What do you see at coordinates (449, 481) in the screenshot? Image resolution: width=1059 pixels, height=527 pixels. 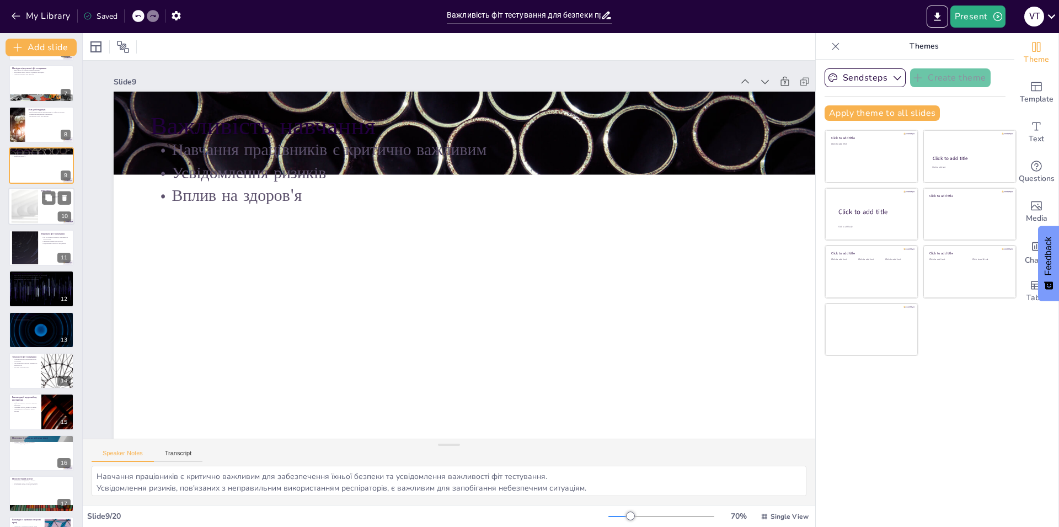 I see `textarea: Навчання працівників є критично важливим для забезпечення їхньої безпеки та усвідомлення важливос...` at bounding box center [449, 481].